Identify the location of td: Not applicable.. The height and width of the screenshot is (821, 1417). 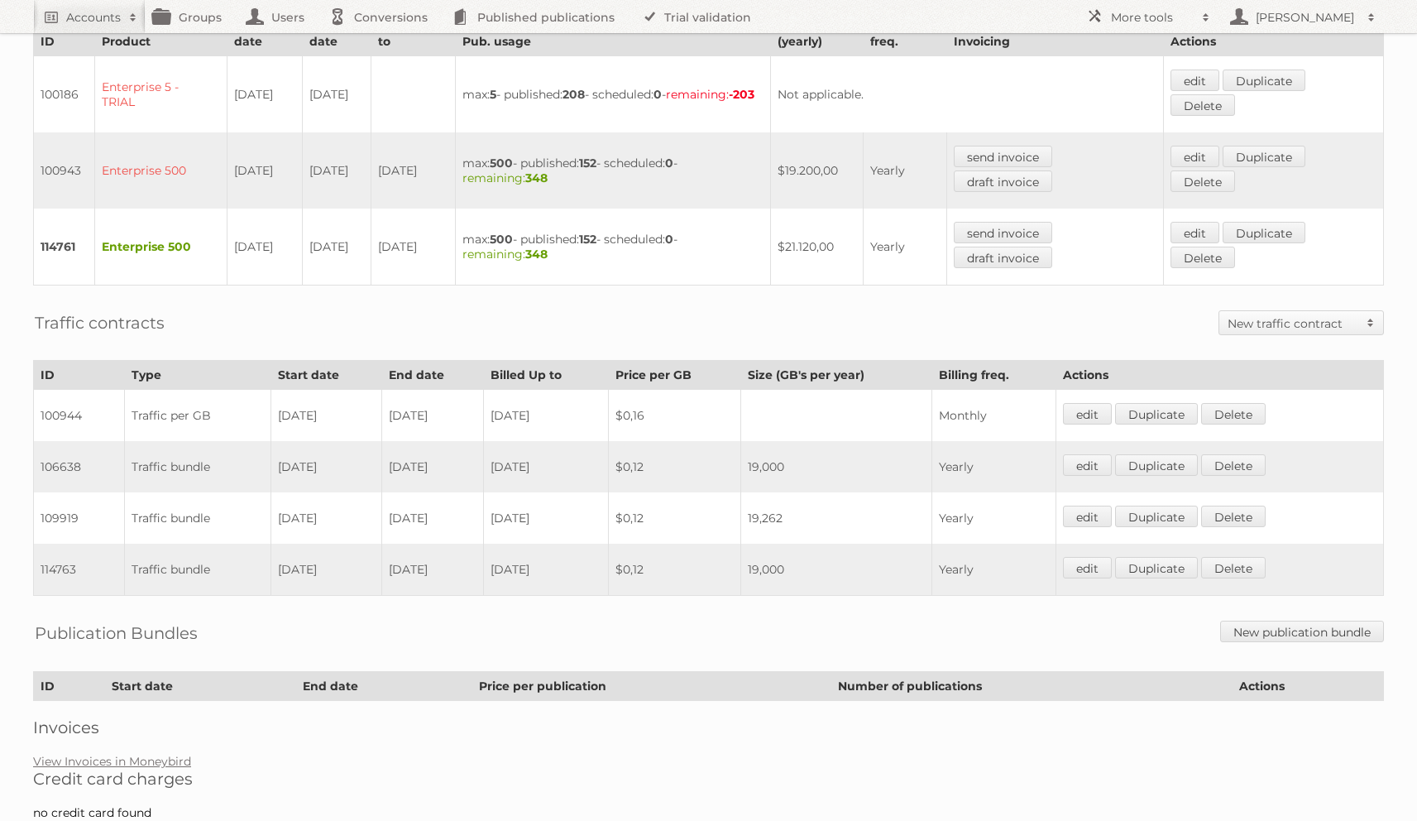
(967, 94).